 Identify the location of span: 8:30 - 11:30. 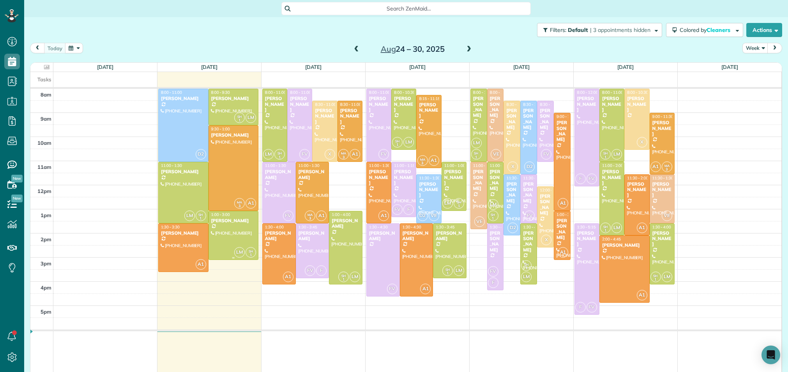
(533, 104).